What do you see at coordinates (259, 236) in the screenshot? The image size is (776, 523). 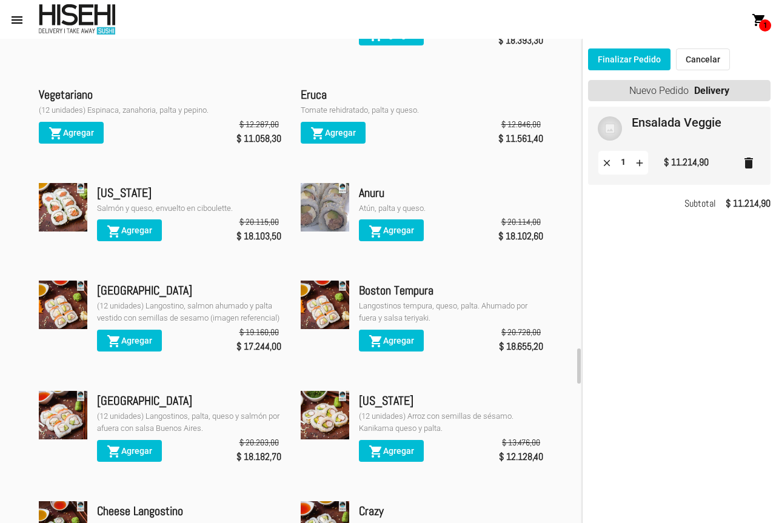 I see `span: $ 18.103,50` at bounding box center [259, 236].